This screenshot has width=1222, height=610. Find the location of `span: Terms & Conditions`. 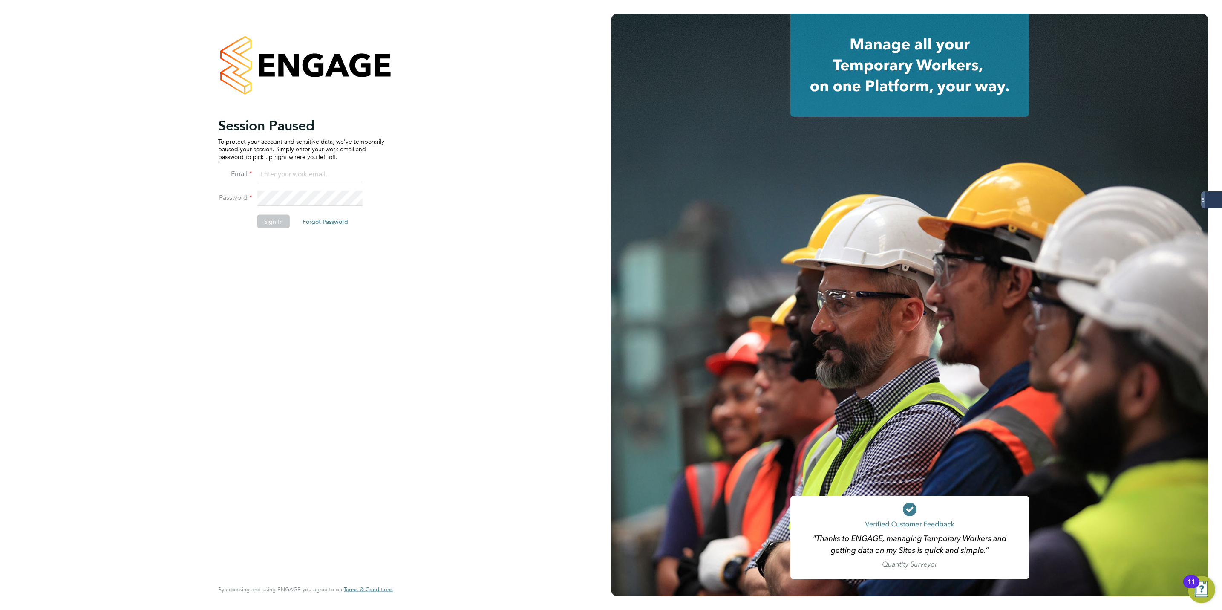

span: Terms & Conditions is located at coordinates (368, 589).